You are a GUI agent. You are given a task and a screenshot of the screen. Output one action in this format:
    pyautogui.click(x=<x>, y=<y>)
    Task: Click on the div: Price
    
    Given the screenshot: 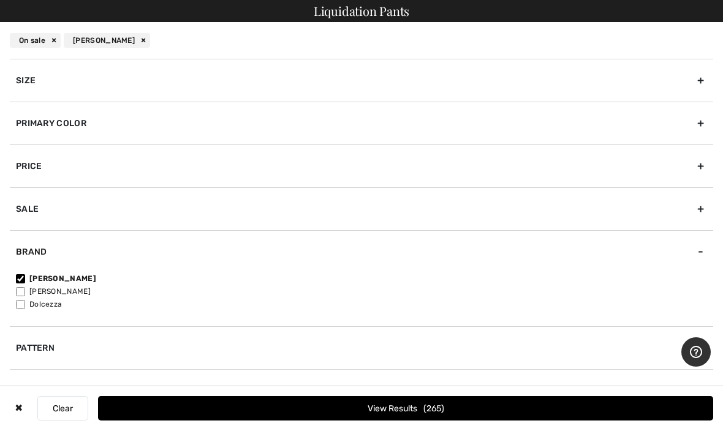 What is the action you would take?
    pyautogui.click(x=362, y=166)
    